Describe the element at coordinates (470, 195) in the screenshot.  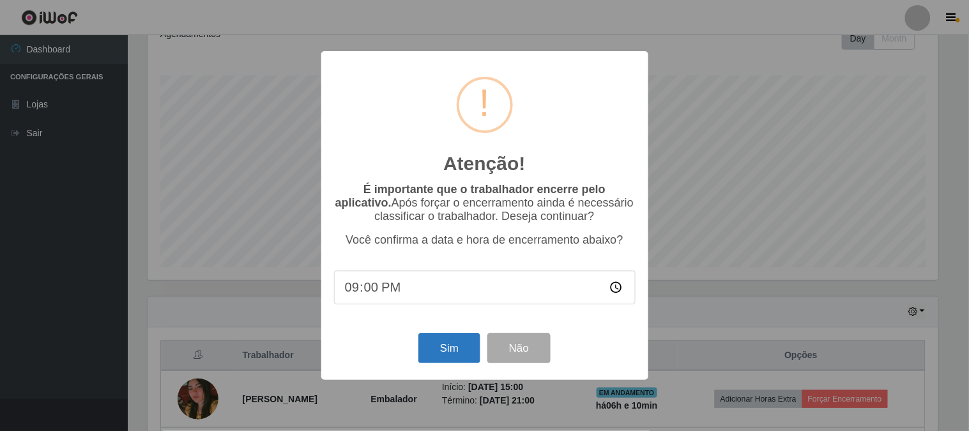
I see `b: É importante que o trabalhador encerre pelo aplicativo.` at that location.